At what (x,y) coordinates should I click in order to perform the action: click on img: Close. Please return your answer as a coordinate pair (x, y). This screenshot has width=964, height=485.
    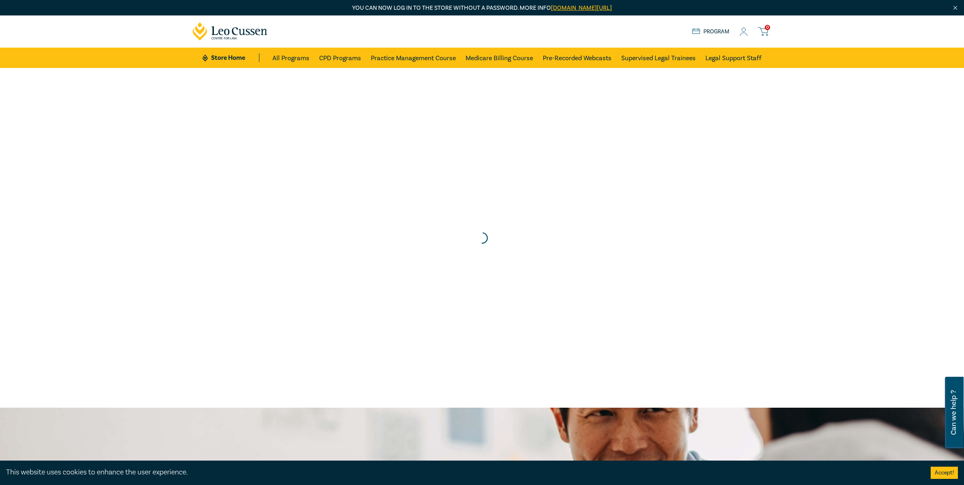
    Looking at the image, I should click on (955, 8).